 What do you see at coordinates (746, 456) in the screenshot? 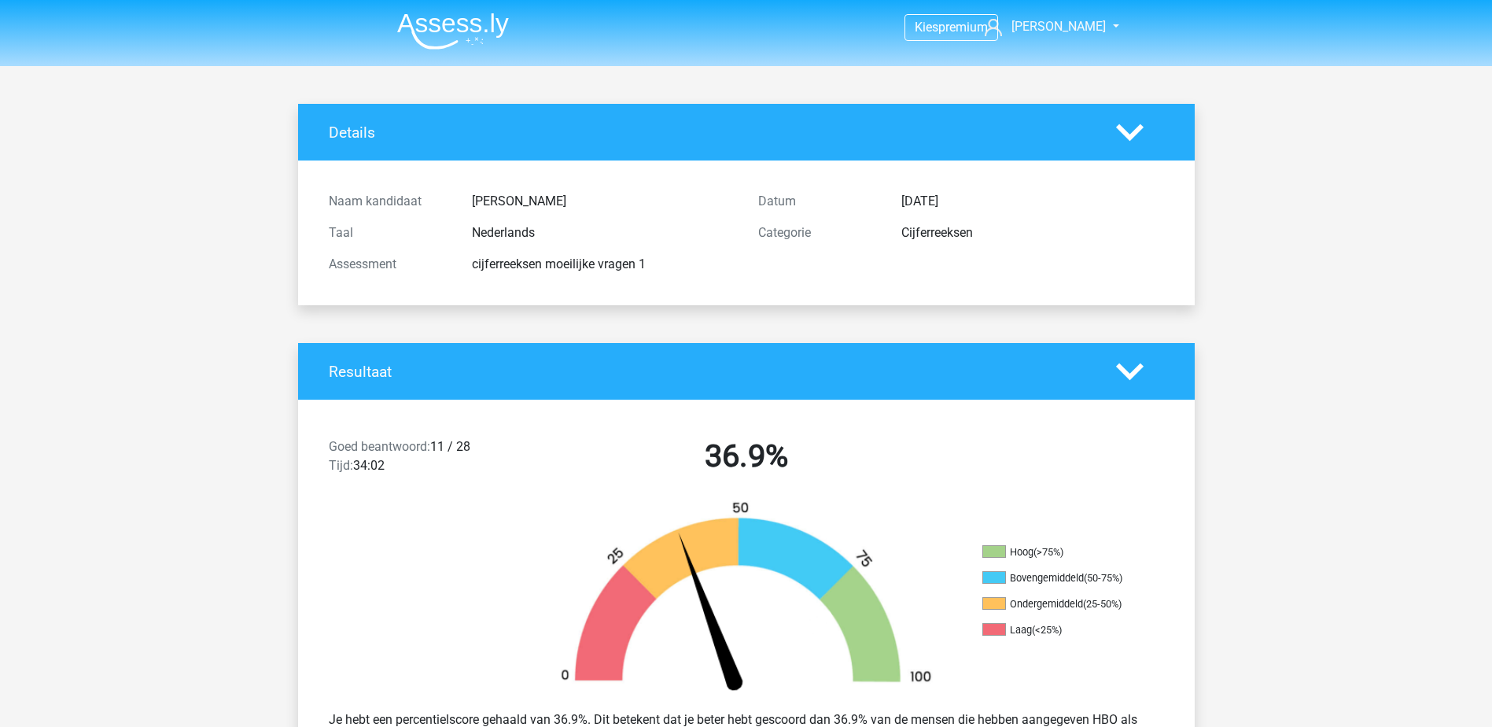
I see `h2: 36.9%` at bounding box center [746, 456].